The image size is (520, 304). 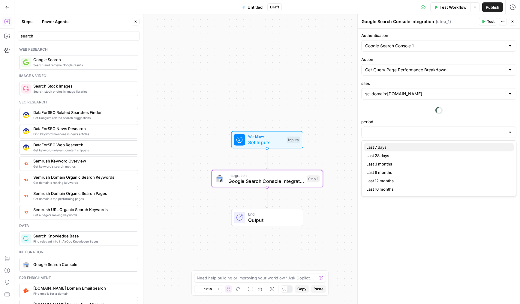 I want to click on label: Authentication, so click(x=439, y=35).